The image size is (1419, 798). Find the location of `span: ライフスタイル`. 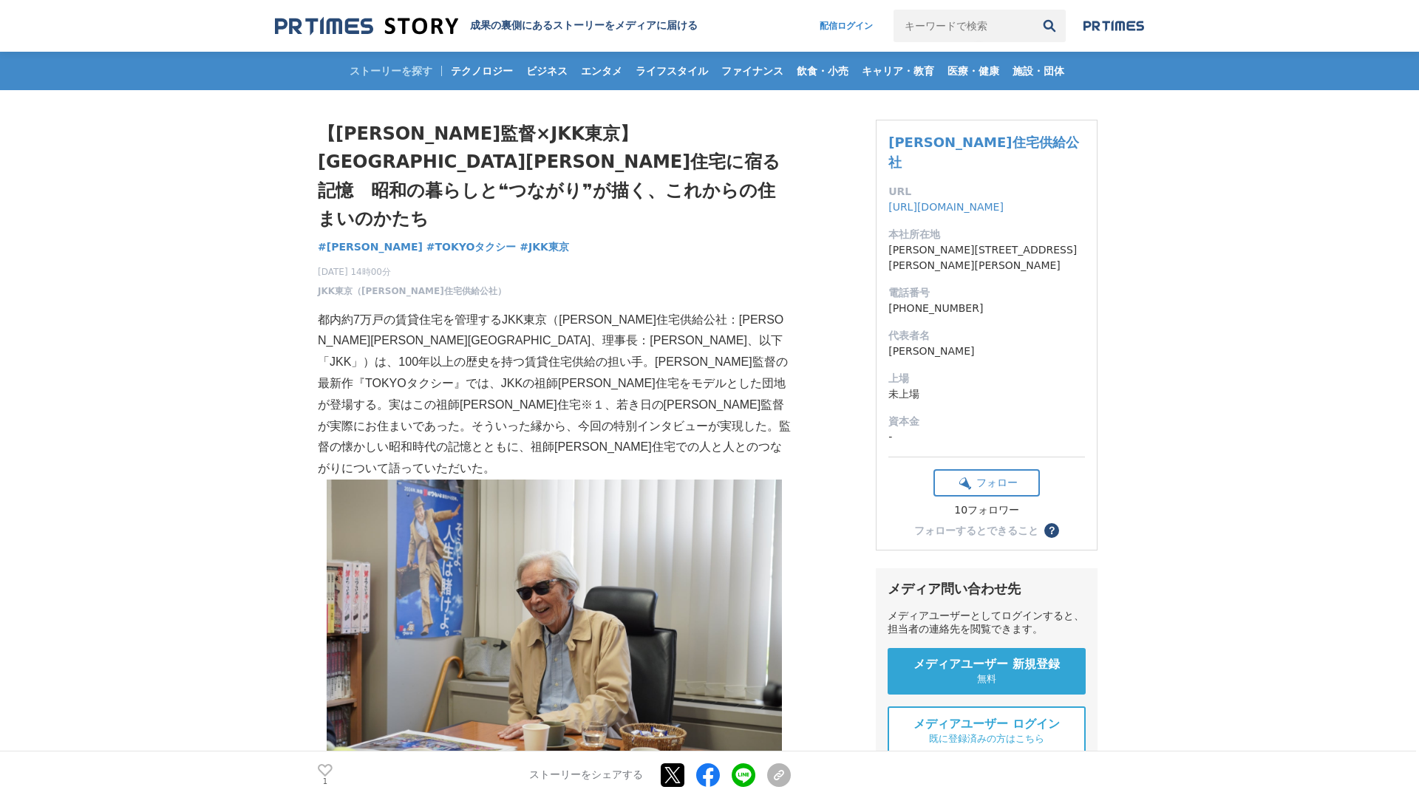

span: ライフスタイル is located at coordinates (672, 71).